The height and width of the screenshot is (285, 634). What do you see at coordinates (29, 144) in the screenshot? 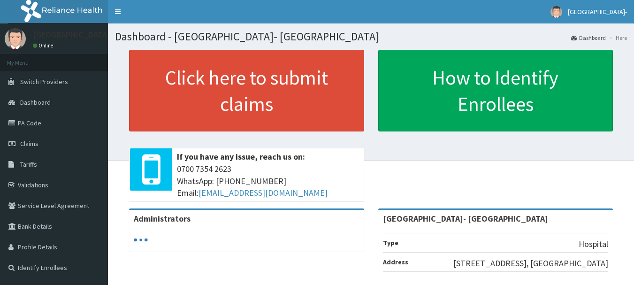
I see `span: Claims` at bounding box center [29, 144].